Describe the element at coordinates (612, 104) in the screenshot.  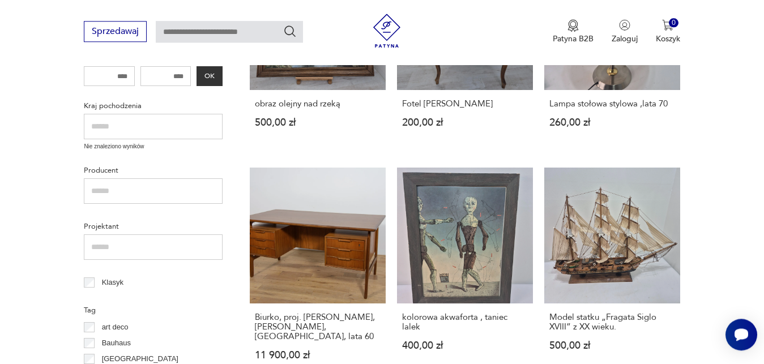
I see `h3: Lampa stołowa stylowa ,lata 70` at that location.